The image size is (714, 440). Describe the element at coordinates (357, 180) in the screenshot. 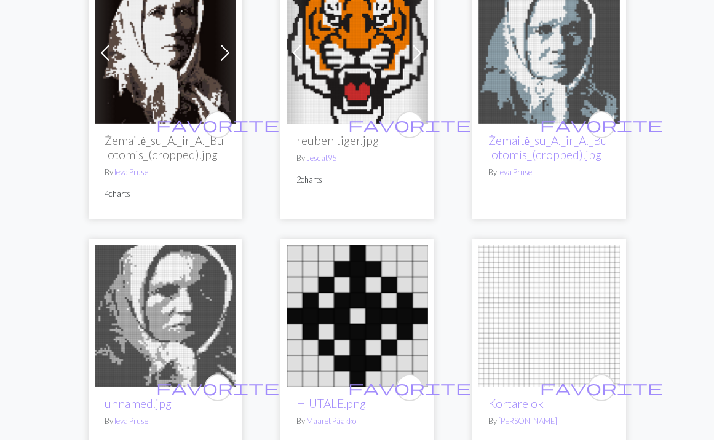

I see `p: 2 charts` at that location.